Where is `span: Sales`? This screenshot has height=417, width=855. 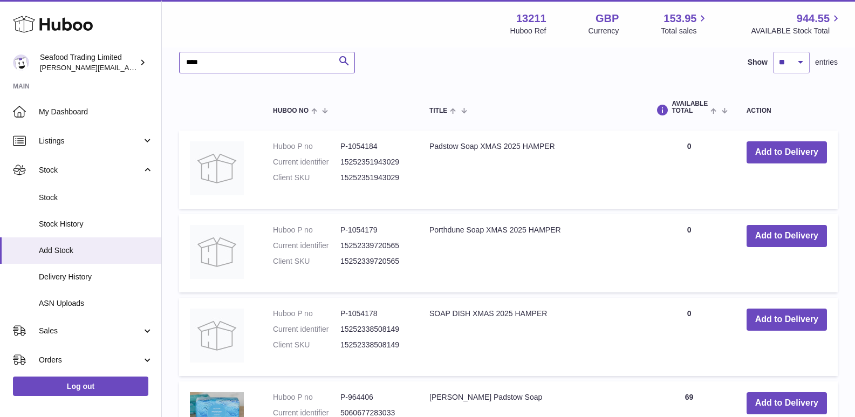 span: Sales is located at coordinates (90, 331).